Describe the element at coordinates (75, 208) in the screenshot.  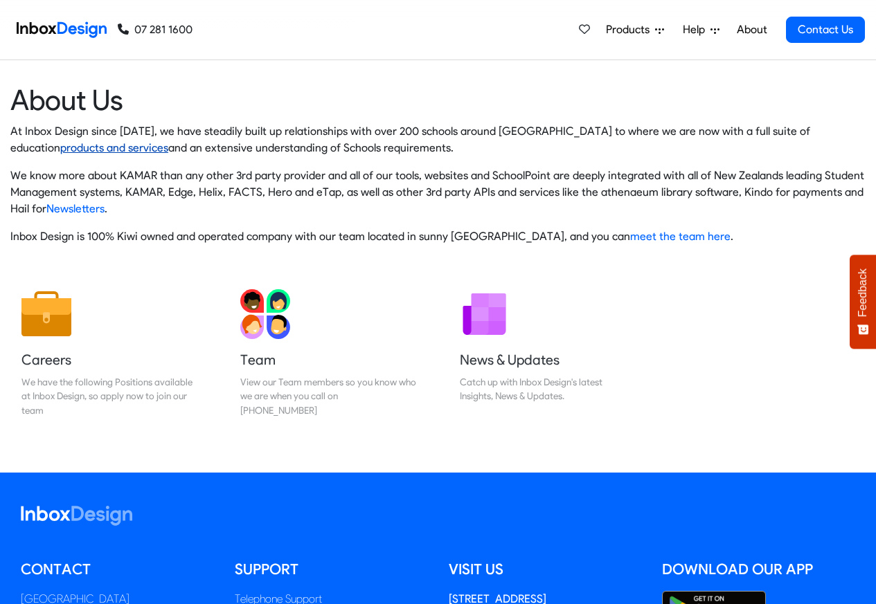
I see `a: Newsletters` at that location.